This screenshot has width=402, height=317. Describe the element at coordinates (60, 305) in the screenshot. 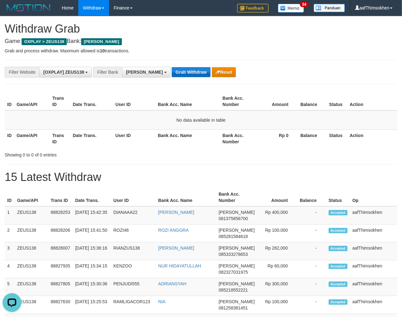

I see `td: 88827630` at that location.